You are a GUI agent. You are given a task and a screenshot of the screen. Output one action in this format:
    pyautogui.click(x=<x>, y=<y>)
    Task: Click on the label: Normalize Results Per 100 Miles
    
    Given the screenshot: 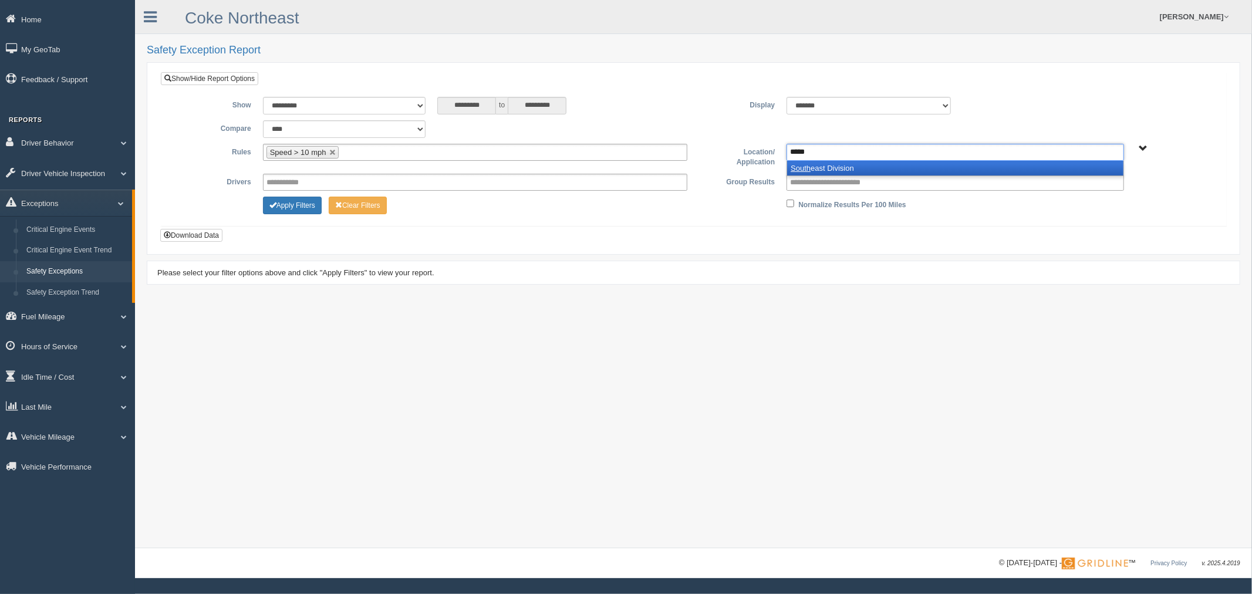 What is the action you would take?
    pyautogui.click(x=852, y=204)
    